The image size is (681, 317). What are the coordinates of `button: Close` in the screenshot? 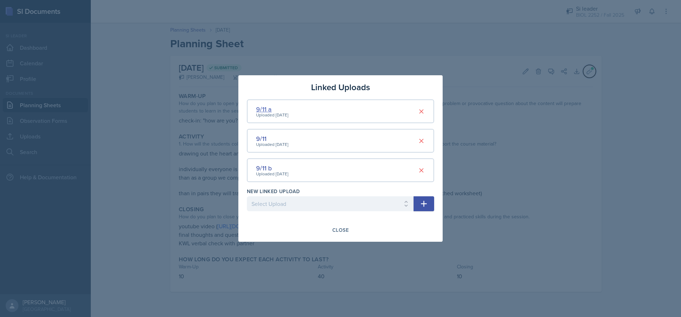 It's located at (340, 230).